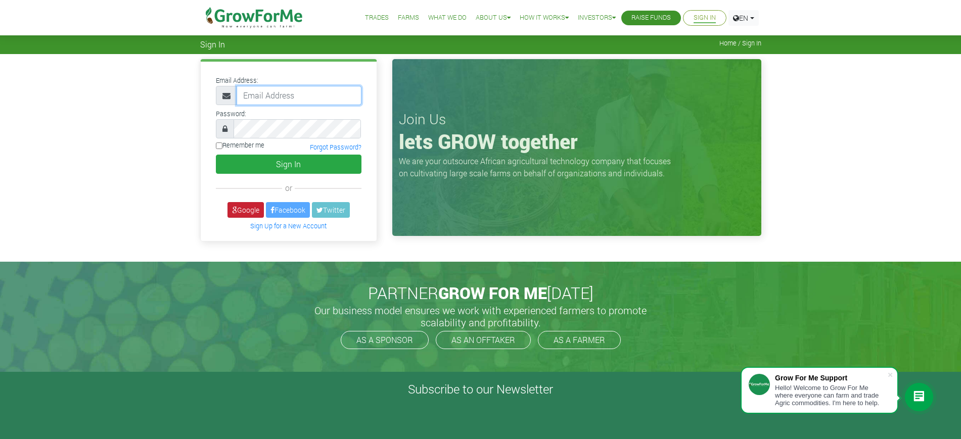 This screenshot has height=439, width=961. Describe the element at coordinates (480, 389) in the screenshot. I see `h4: Subscribe to our Newsletter` at that location.